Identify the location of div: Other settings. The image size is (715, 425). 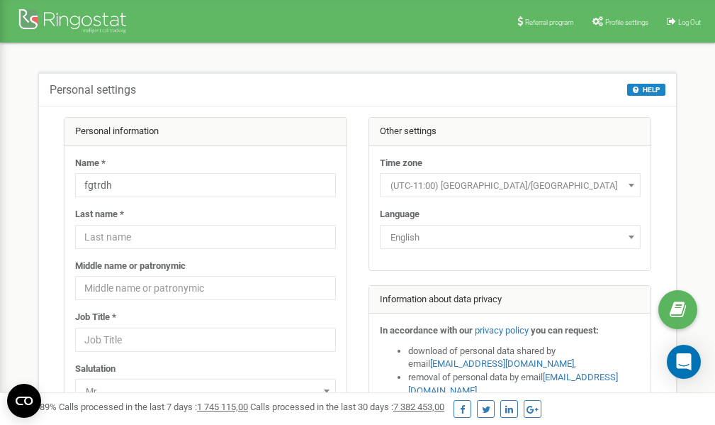
(510, 132).